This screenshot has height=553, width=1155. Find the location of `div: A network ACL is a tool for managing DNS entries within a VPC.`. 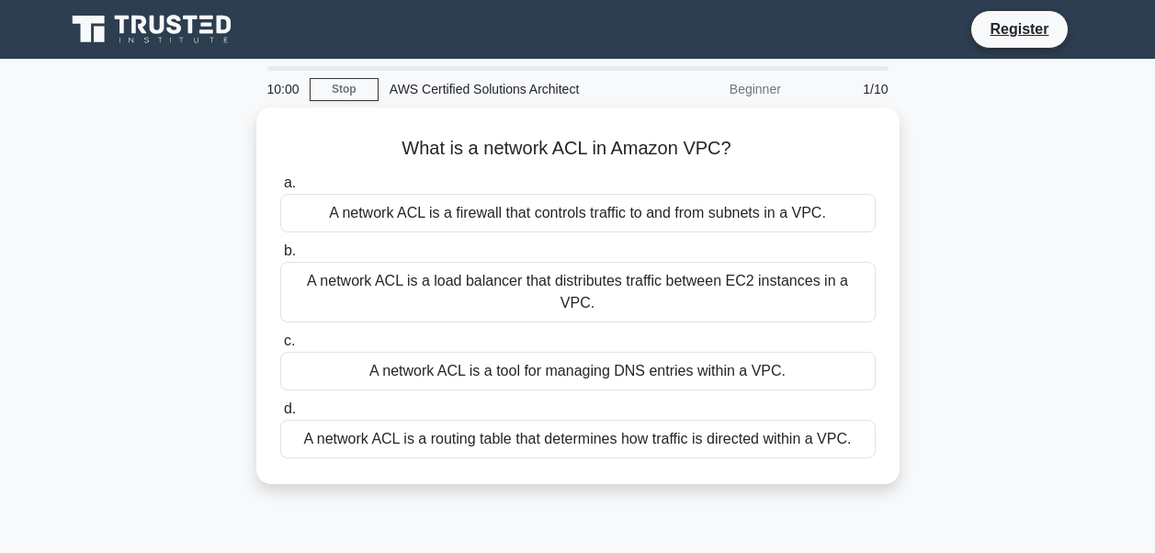

div: A network ACL is a tool for managing DNS entries within a VPC. is located at coordinates (578, 371).